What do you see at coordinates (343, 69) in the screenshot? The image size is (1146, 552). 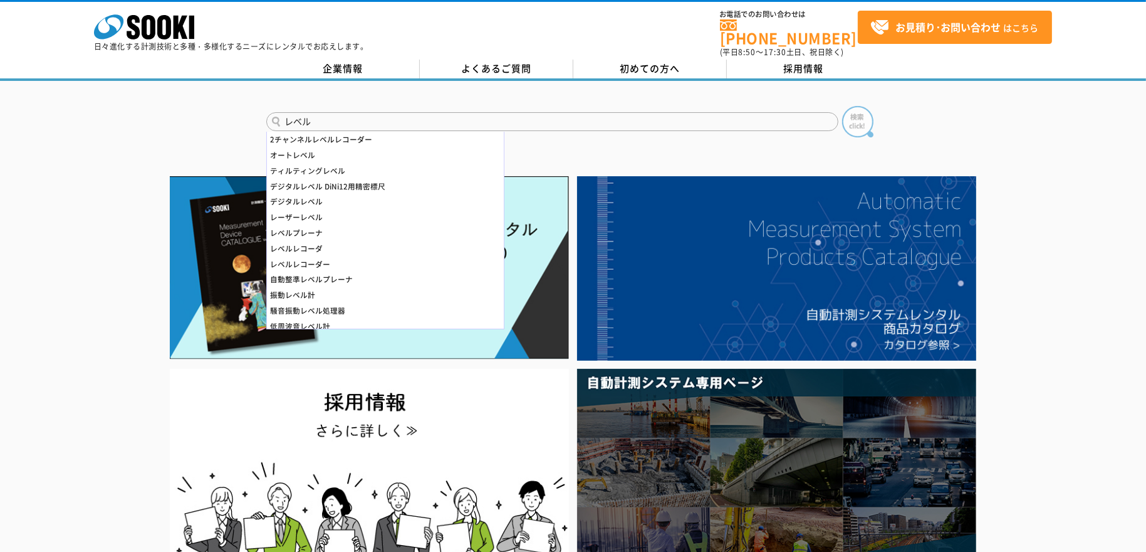 I see `a: 企業情報` at bounding box center [343, 69].